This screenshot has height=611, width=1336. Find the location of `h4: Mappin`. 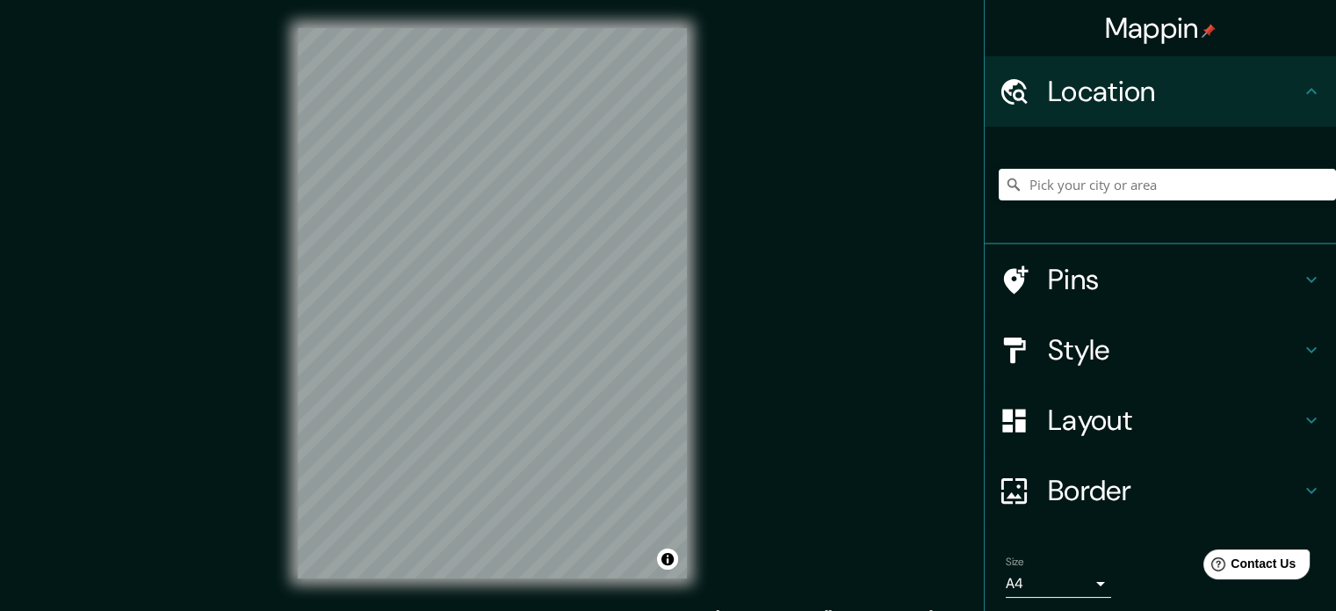

h4: Mappin is located at coordinates (1161, 28).